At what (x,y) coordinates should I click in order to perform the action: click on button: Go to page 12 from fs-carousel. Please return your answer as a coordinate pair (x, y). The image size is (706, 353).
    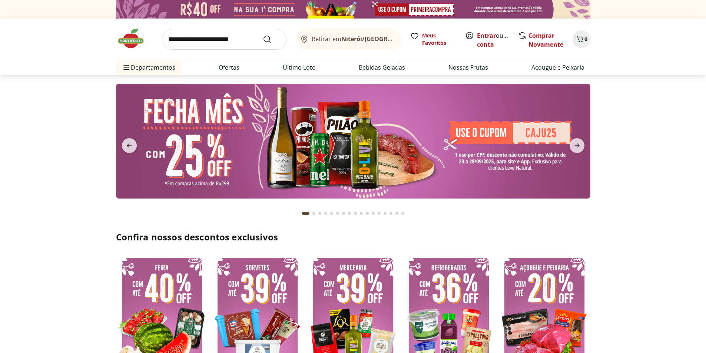
    Looking at the image, I should click on (373, 214).